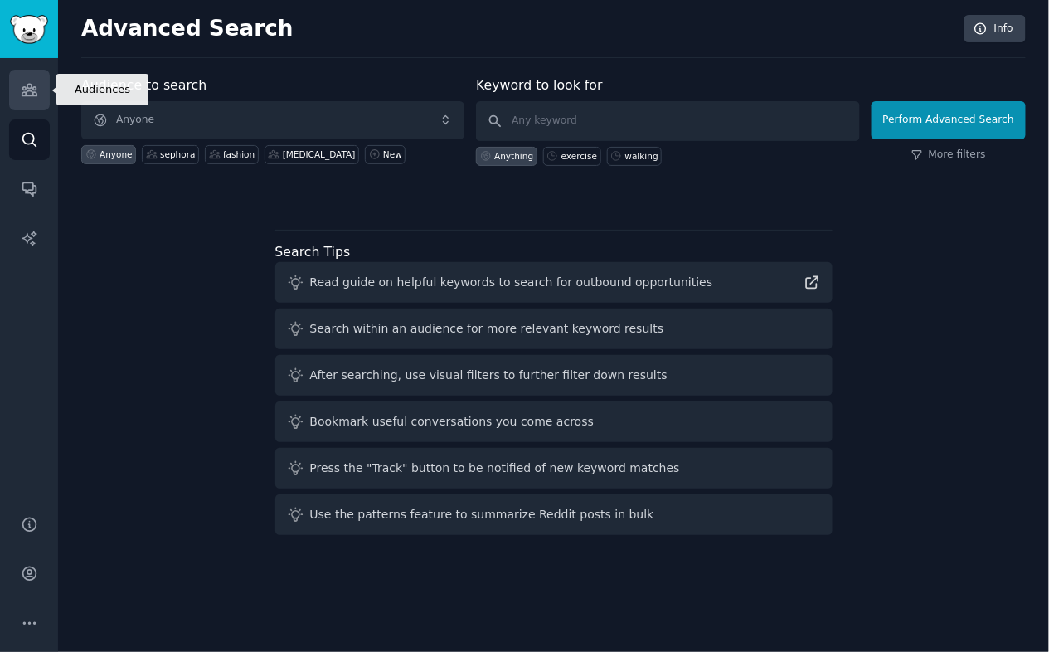  What do you see at coordinates (513, 156) in the screenshot?
I see `div: Anything` at bounding box center [513, 156].